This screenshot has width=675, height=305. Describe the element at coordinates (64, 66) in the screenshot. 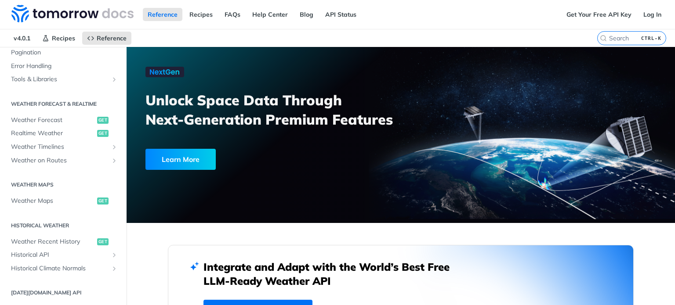

I see `span: Error Handling` at that location.